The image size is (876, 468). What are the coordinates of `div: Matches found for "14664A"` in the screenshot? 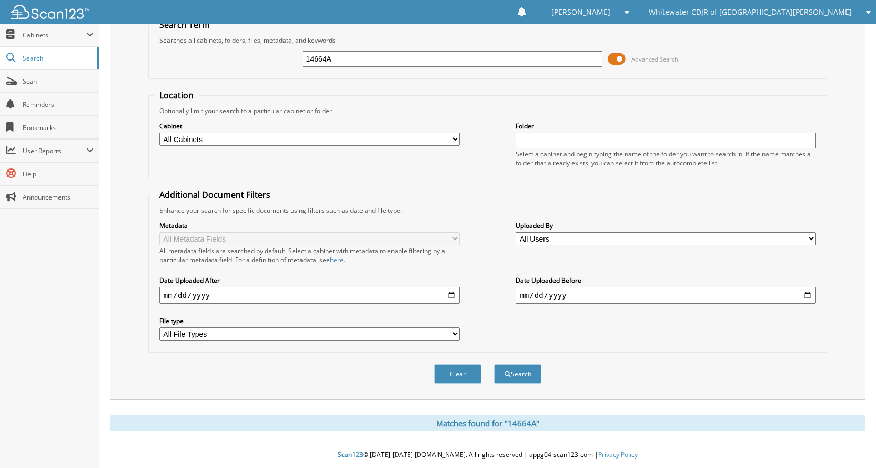 It's located at (488, 423).